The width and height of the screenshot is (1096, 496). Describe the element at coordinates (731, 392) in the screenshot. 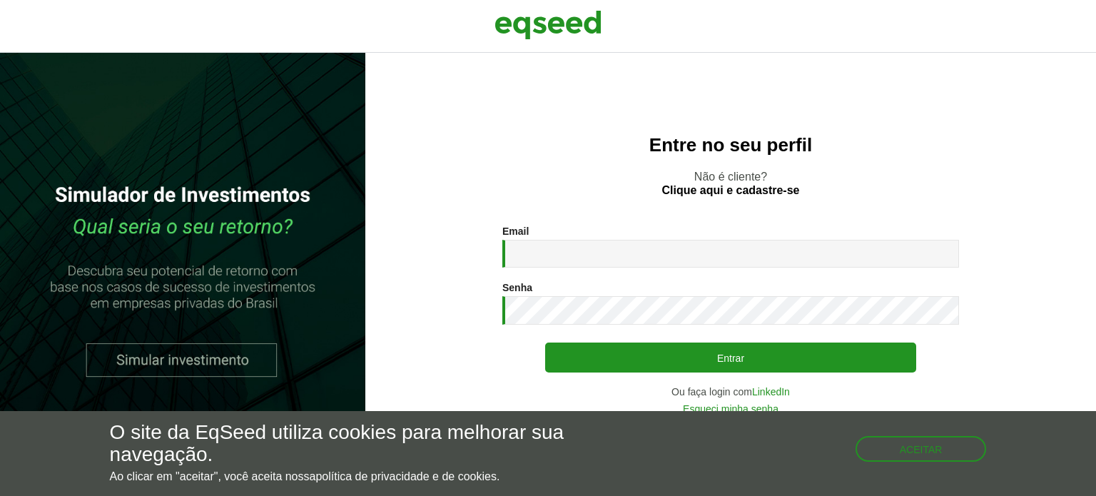

I see `div: Ou faça login com` at that location.